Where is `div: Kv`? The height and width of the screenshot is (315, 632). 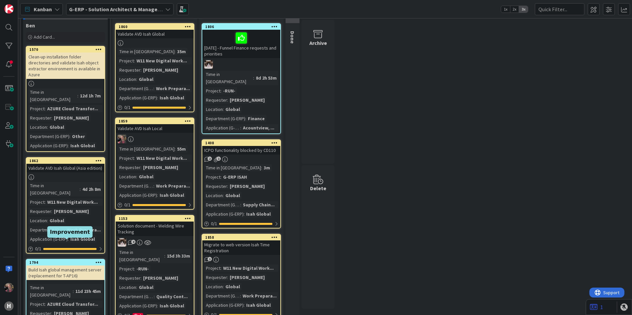
div: Kv is located at coordinates (155, 243).